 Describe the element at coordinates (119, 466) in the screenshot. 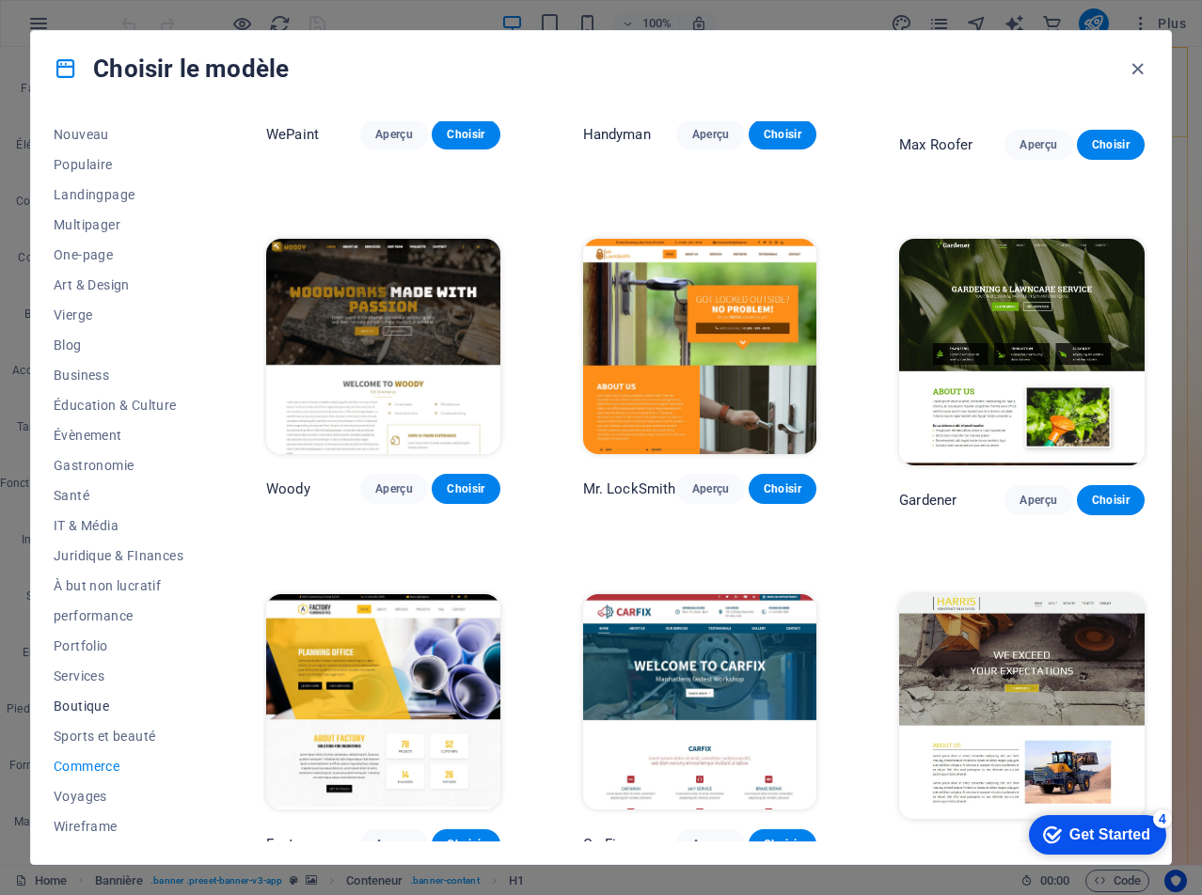

I see `span: Gastronomie` at that location.